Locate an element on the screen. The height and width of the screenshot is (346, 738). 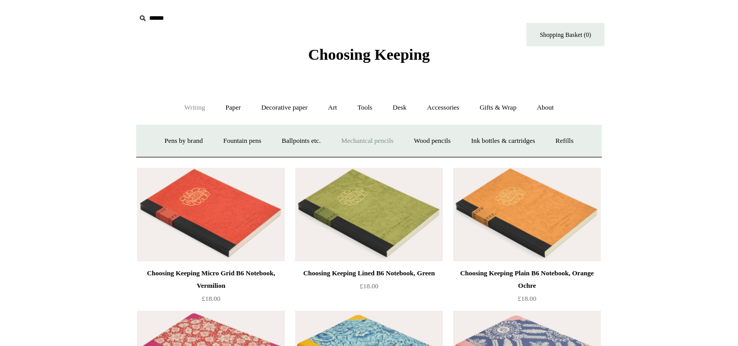
a: Choosing Keeping Micro Grid B6 Notebook, Vermilion £18.00 is located at coordinates (211, 288).